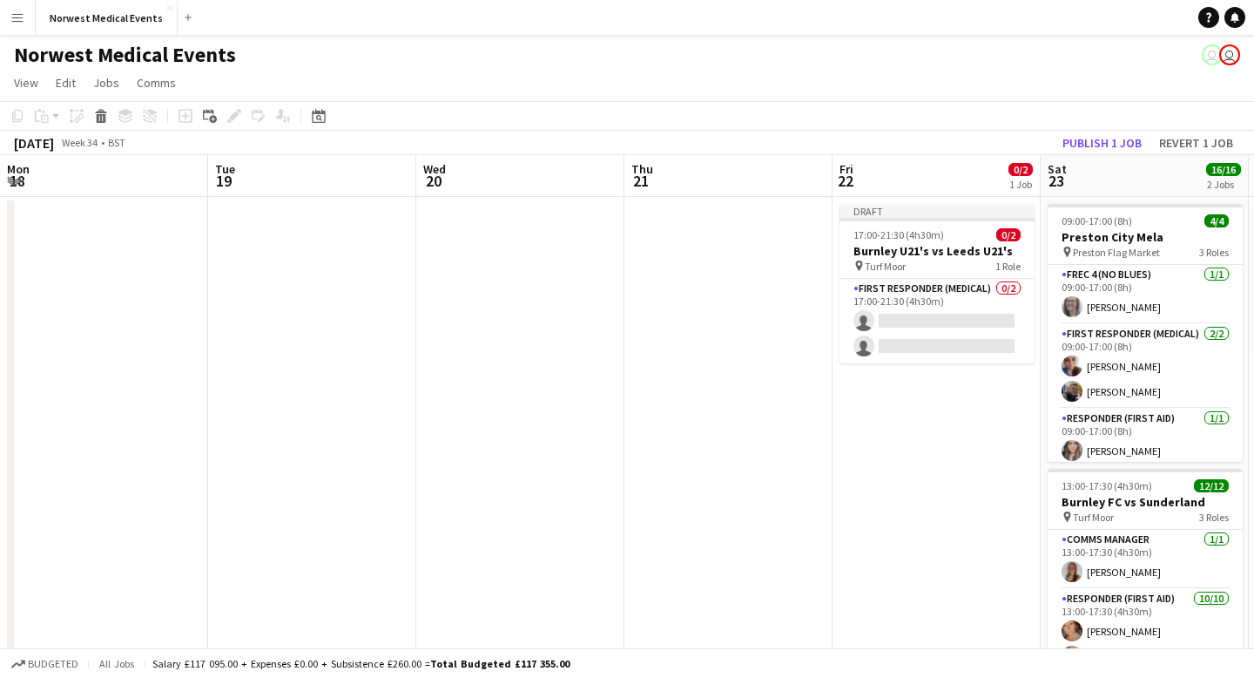 This screenshot has width=1254, height=678. I want to click on h3: Burnley U21's vs Leeds U21's, so click(937, 251).